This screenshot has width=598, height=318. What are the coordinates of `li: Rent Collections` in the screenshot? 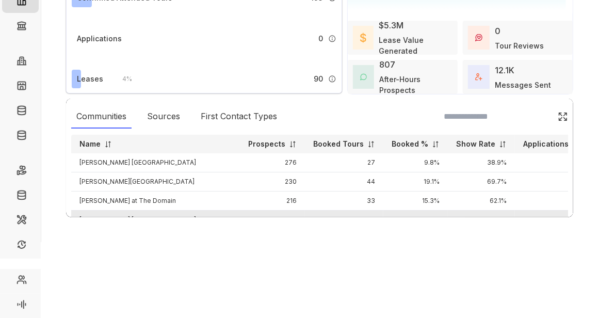 It's located at (20, 172).